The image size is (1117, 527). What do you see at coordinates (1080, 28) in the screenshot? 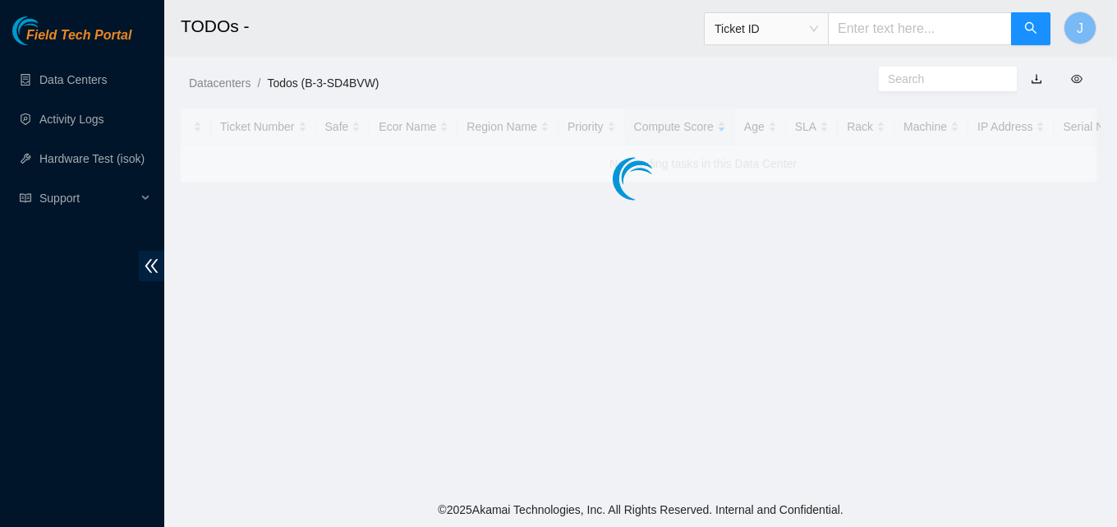
I see `button: J` at bounding box center [1080, 28].